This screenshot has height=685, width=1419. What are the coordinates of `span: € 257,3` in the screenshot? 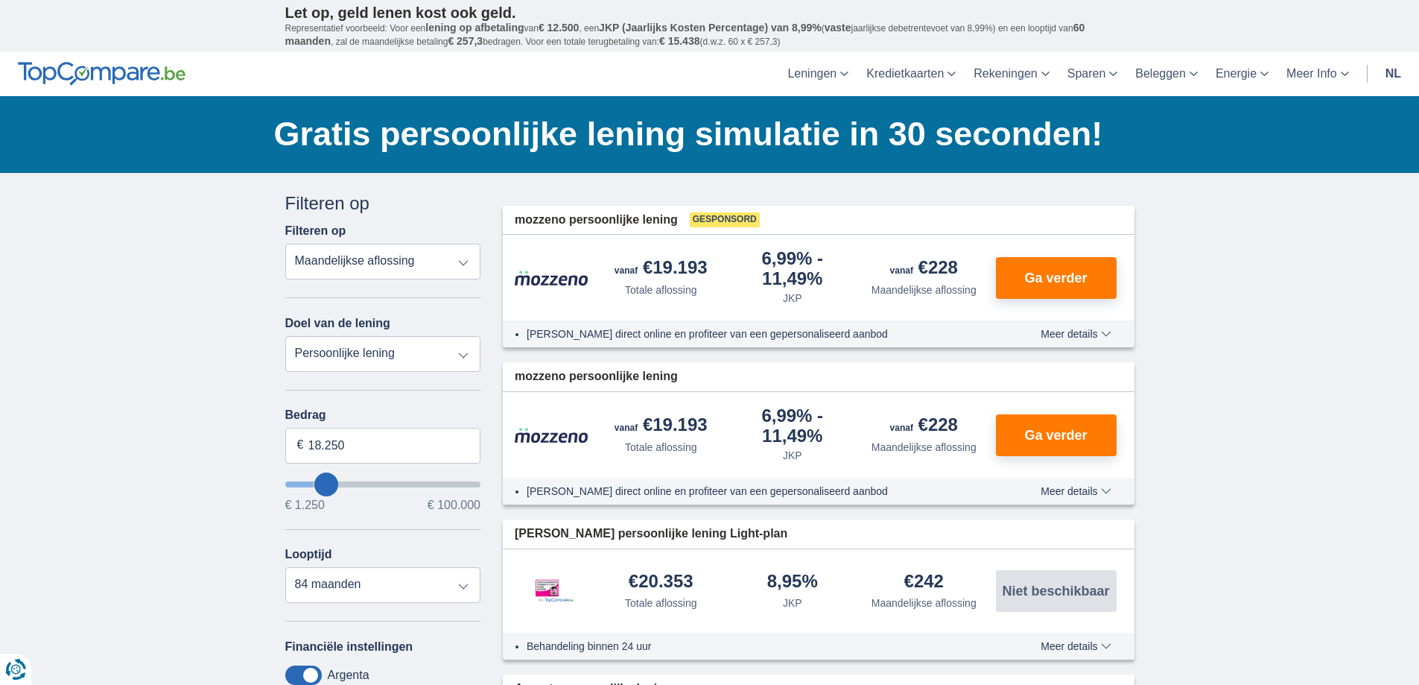 It's located at (465, 41).